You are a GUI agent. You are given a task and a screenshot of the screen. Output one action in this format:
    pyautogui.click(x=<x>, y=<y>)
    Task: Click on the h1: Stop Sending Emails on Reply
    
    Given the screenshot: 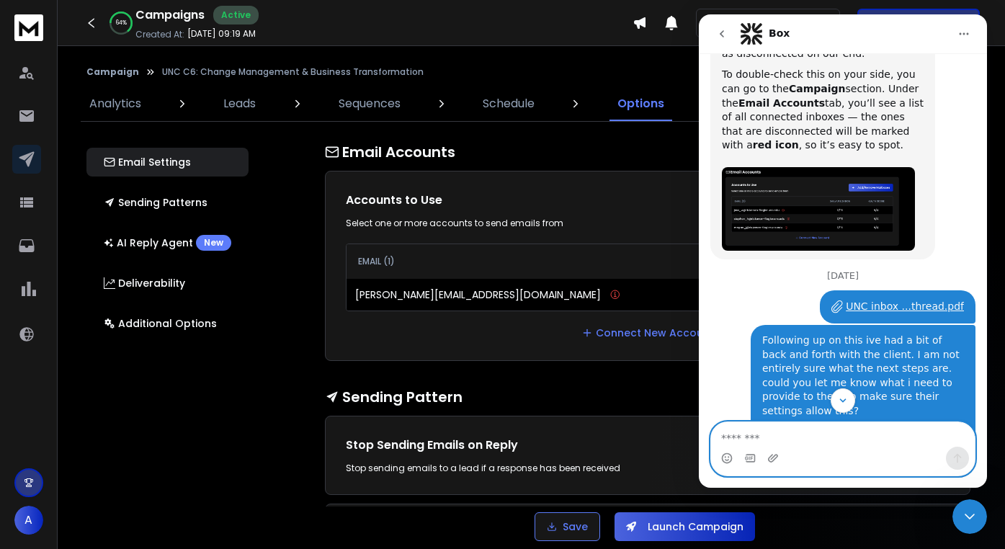 What is the action you would take?
    pyautogui.click(x=489, y=445)
    